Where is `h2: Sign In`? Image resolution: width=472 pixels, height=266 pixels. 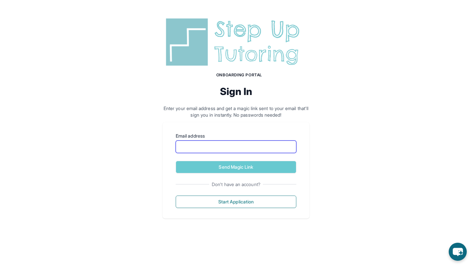 h2: Sign In is located at coordinates (236, 92).